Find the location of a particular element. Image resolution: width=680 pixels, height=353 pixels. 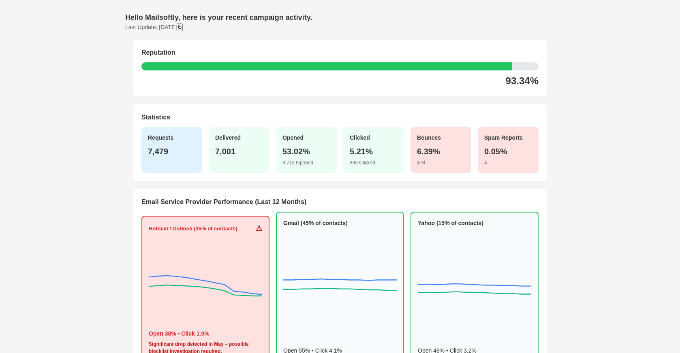

div: 365 Clicked is located at coordinates (374, 163).